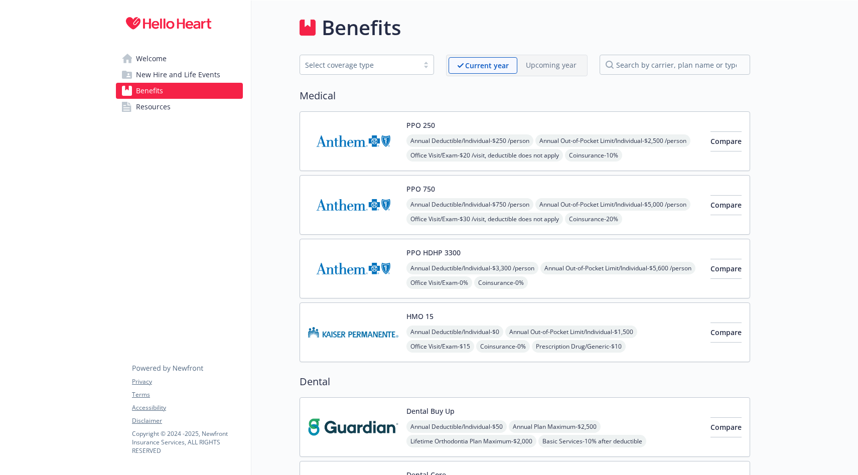 This screenshot has width=858, height=475. Describe the element at coordinates (353, 332) in the screenshot. I see `img: Kaiser Permanente Insurance Company carrier logo` at that location.